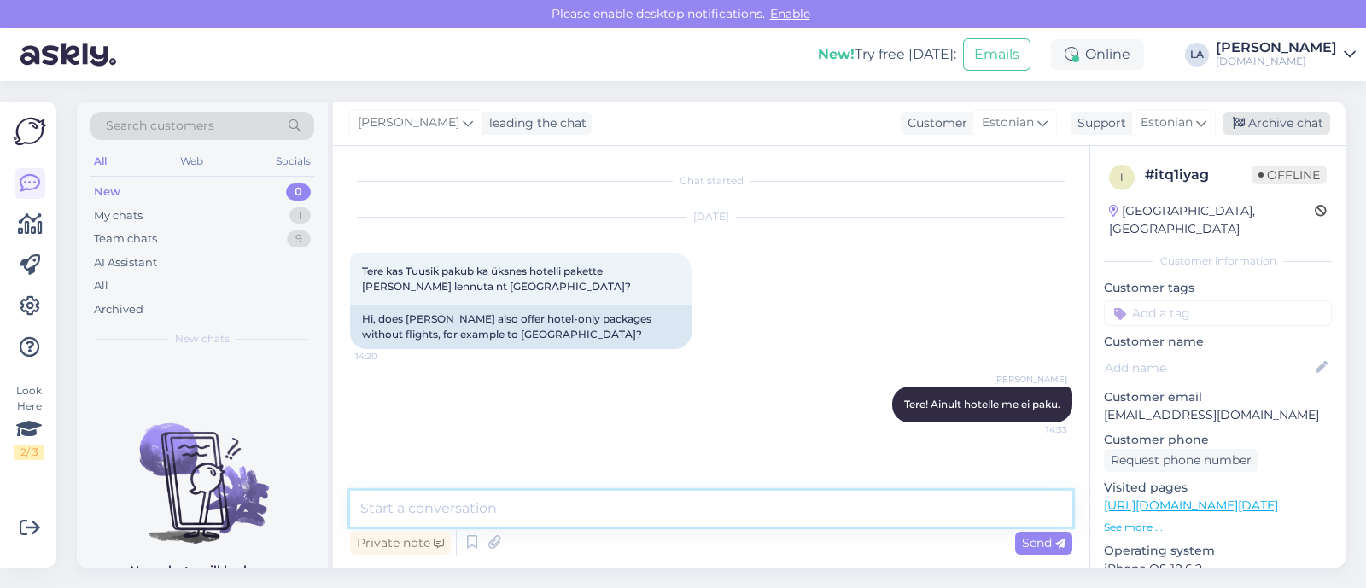  What do you see at coordinates (293, 161) in the screenshot?
I see `div: Socials` at bounding box center [293, 161].